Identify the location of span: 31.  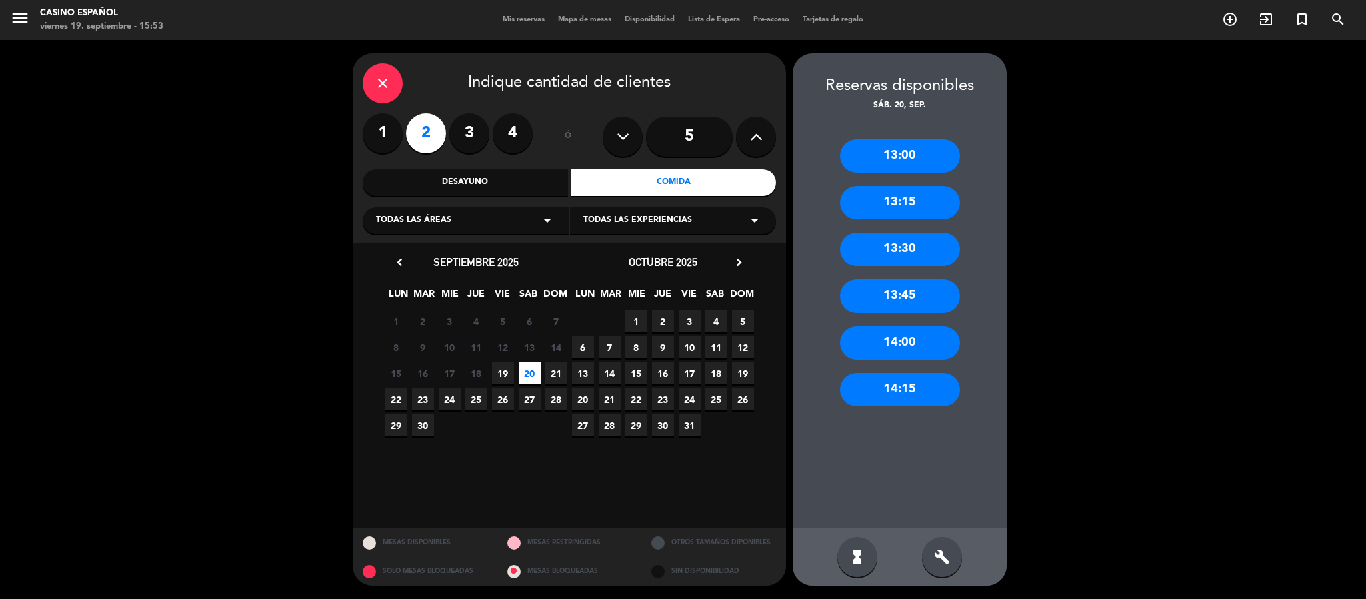
(689, 425).